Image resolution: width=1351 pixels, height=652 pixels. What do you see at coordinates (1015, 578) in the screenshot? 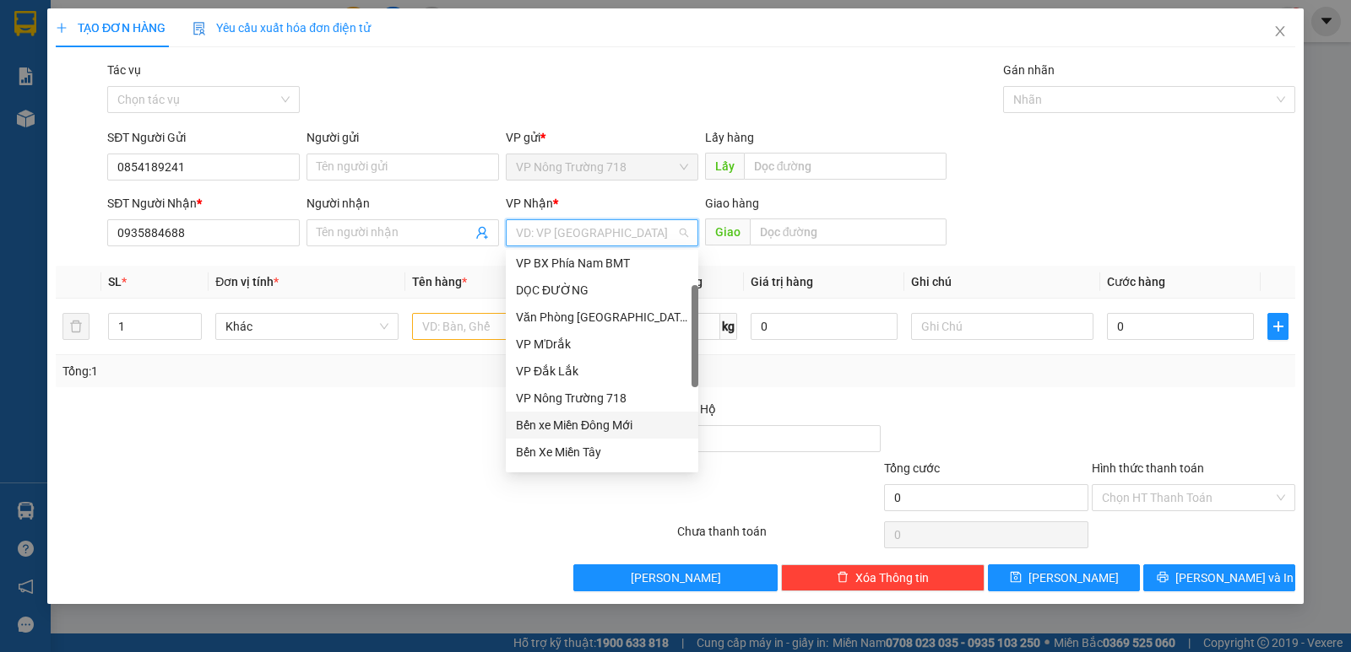
I see `span: save` at bounding box center [1015, 578].